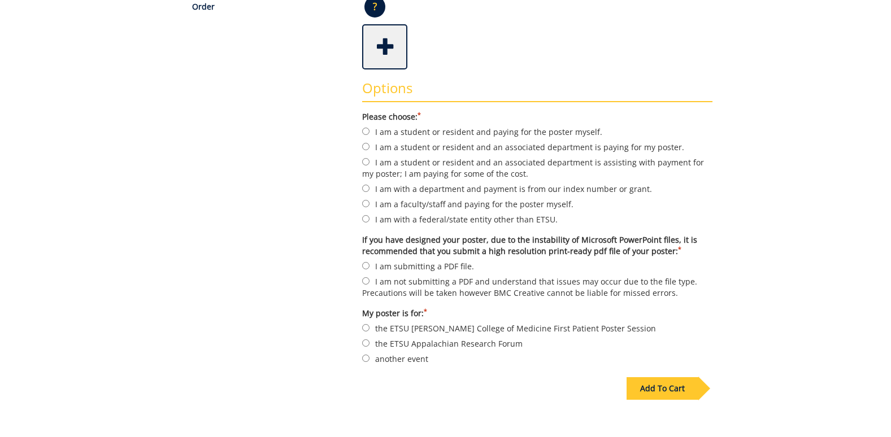 The height and width of the screenshot is (437, 891). What do you see at coordinates (366, 146) in the screenshot?
I see `input: I am a student or resident and an associated department is paying for my poster.` at bounding box center [366, 146].